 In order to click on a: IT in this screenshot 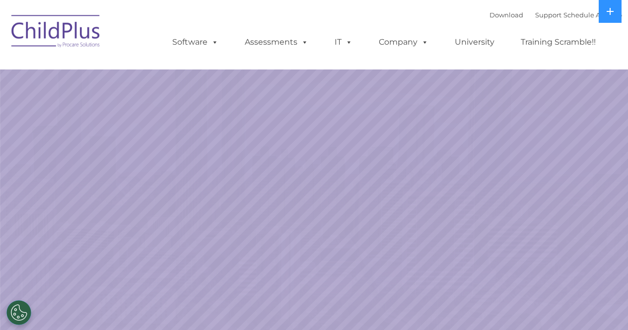, I will do `click(343, 42)`.